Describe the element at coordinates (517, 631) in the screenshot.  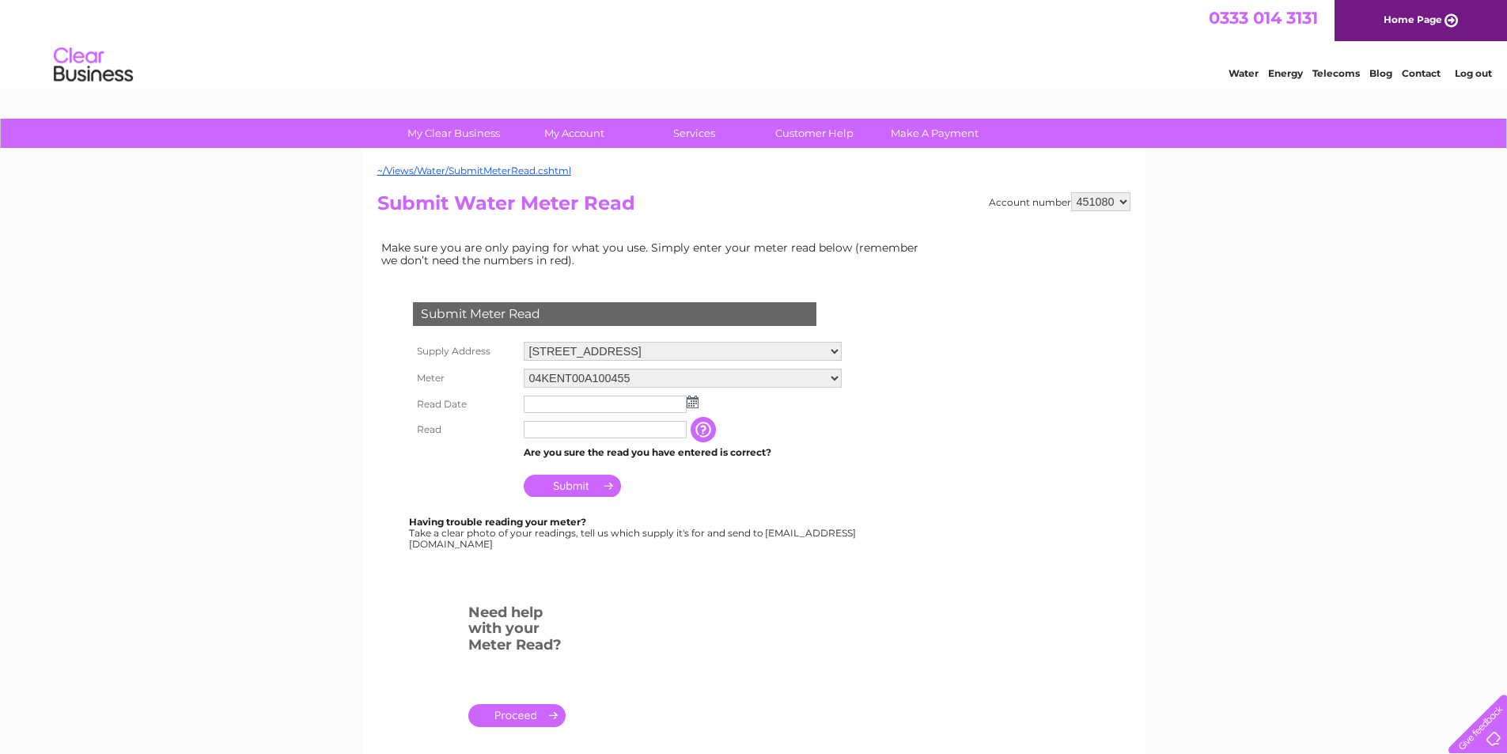
I see `h3: Need help with your Meter Read?` at that location.